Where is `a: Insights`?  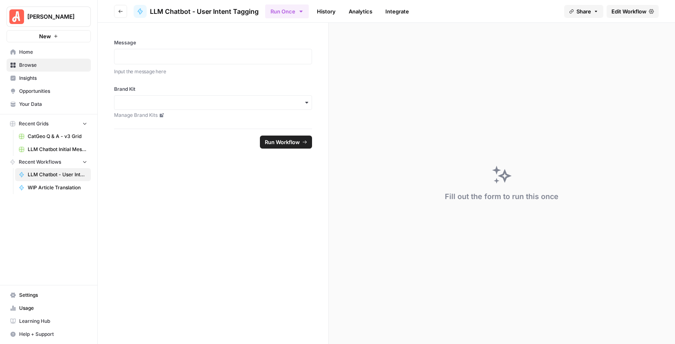
a: Insights is located at coordinates (48, 78).